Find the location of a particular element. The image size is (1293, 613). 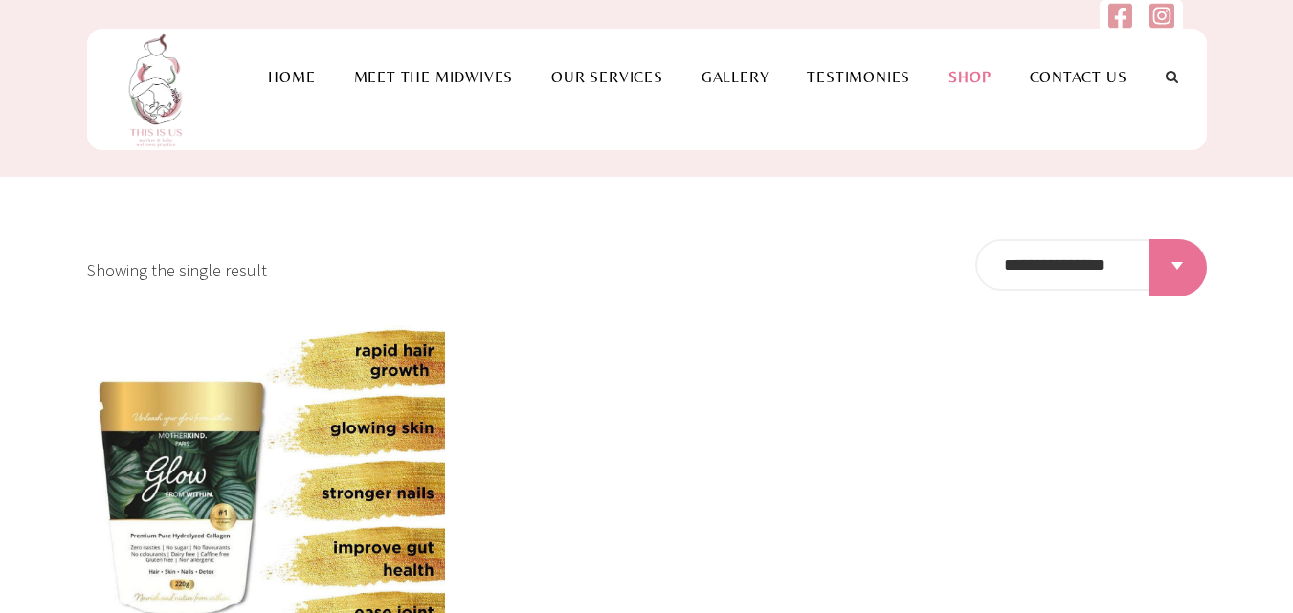

select: Shop order is located at coordinates (1091, 265).